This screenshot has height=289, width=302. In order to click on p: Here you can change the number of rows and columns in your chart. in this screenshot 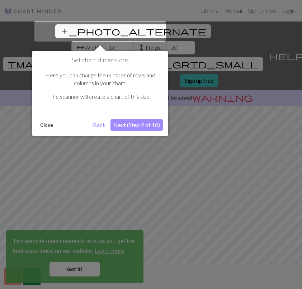, I will do `click(100, 79)`.